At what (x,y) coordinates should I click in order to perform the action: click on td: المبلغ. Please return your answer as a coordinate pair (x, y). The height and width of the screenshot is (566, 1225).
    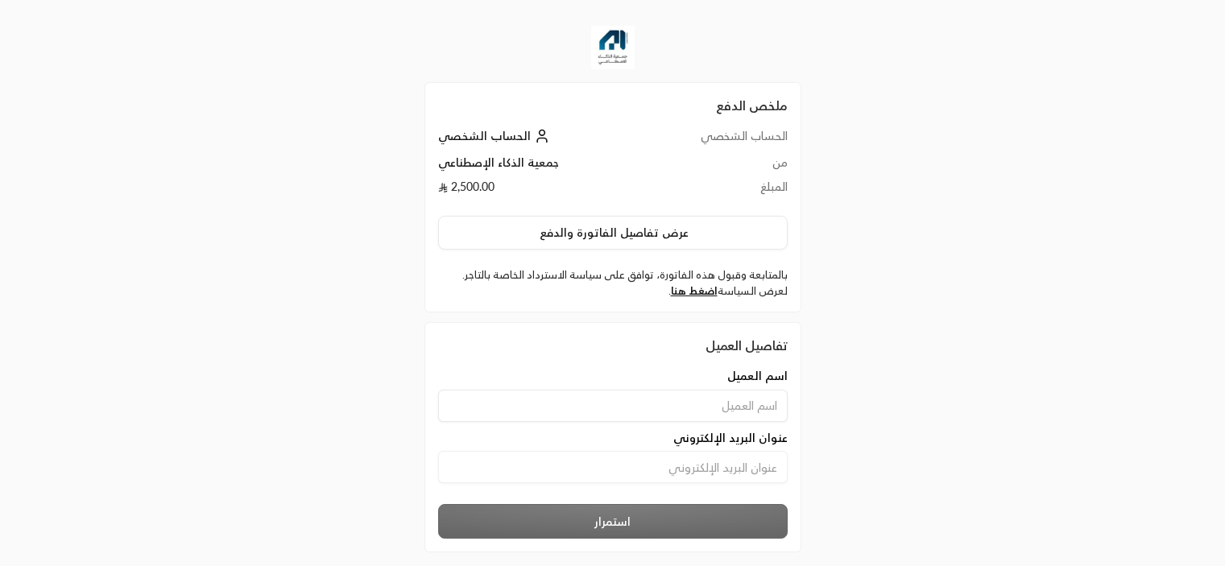
    Looking at the image, I should click on (715, 191).